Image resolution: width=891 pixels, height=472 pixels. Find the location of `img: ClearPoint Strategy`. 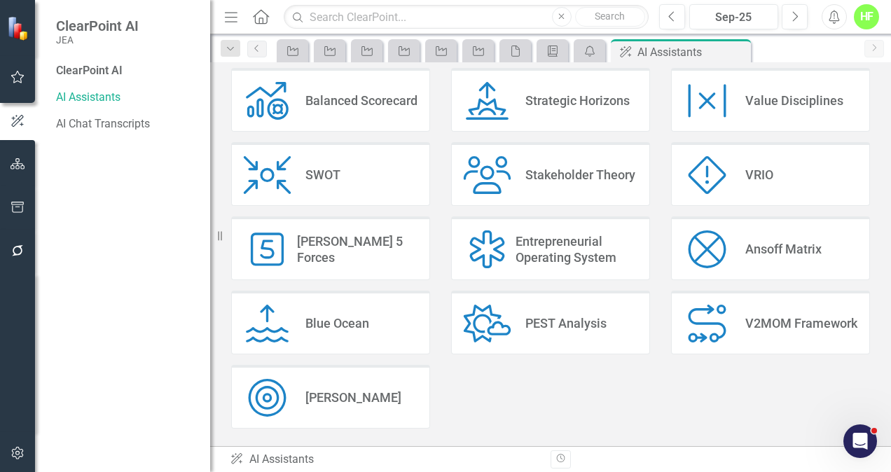

img: ClearPoint Strategy is located at coordinates (20, 28).